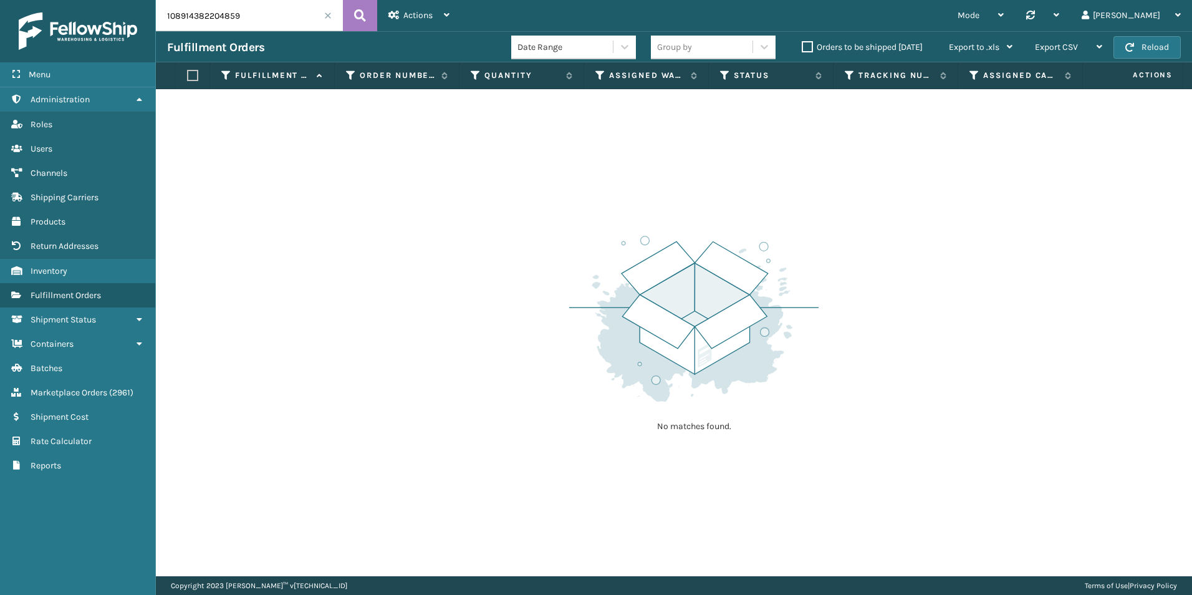 This screenshot has width=1192, height=595. Describe the element at coordinates (49, 271) in the screenshot. I see `span: Inventory` at that location.